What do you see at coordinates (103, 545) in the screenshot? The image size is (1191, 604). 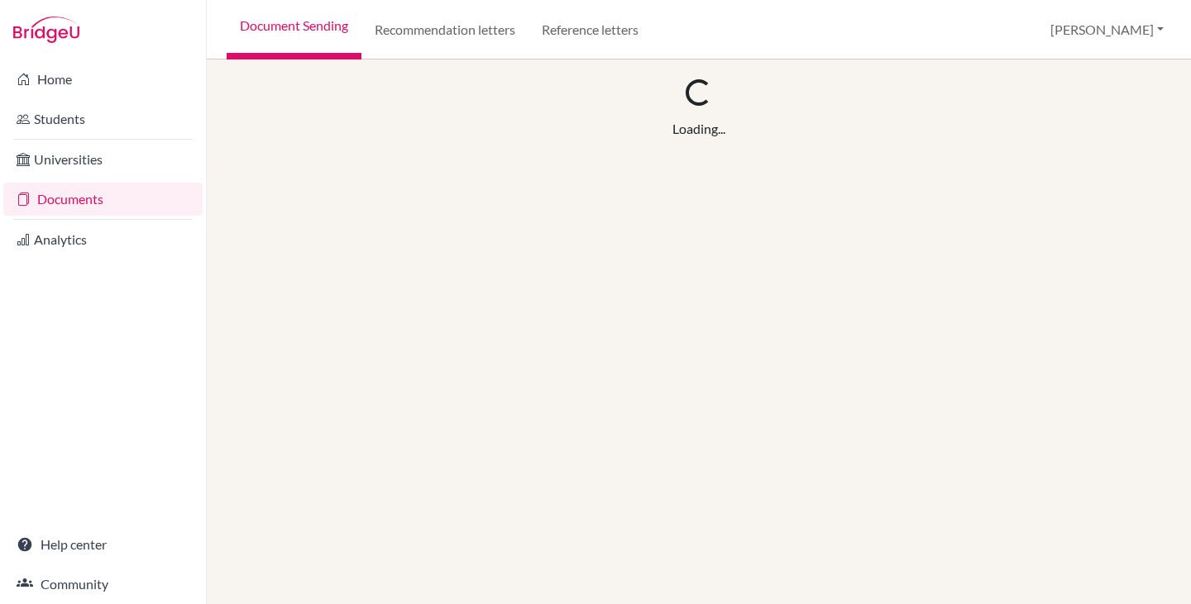 I see `a: Help center` at bounding box center [103, 545].